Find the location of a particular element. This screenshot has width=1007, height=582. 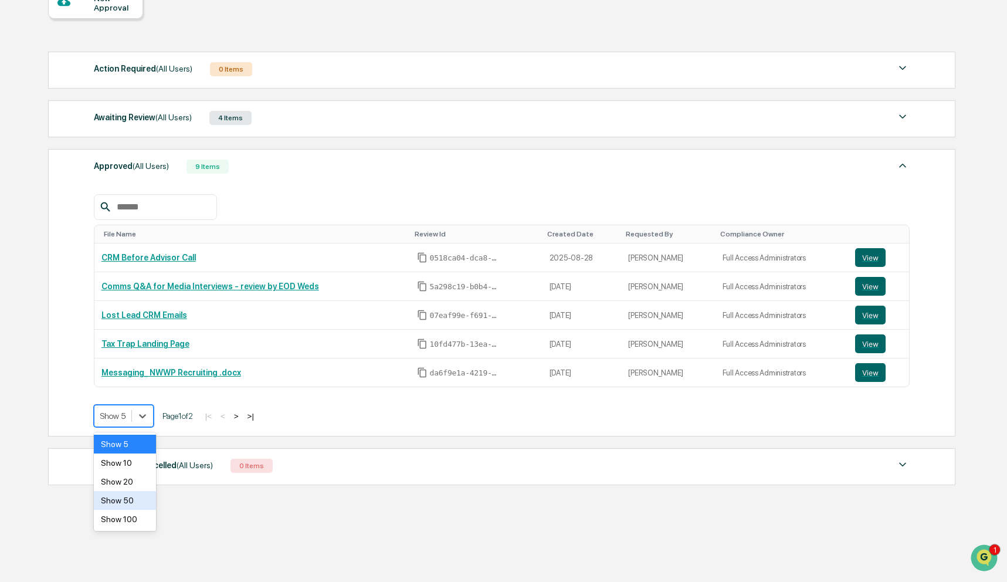

img: f2157a4c-a0d3-4daa-907e-bb6f0de503a5-1751232295721 is located at coordinates (15, 15).